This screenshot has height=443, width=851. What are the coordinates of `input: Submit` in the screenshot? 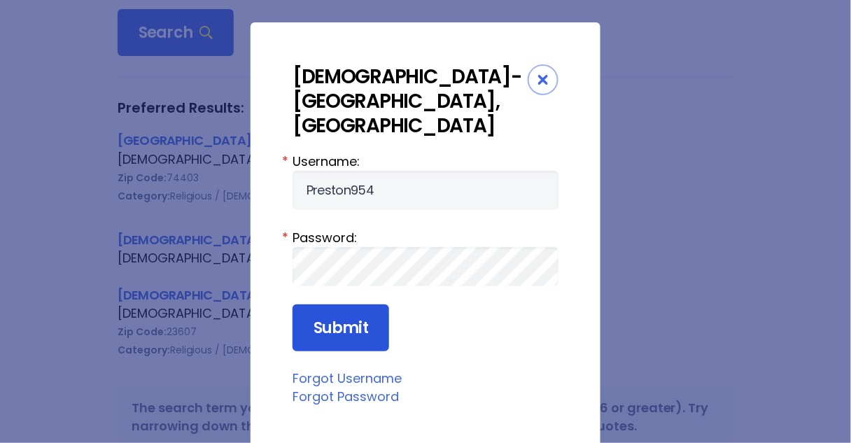 It's located at (341, 328).